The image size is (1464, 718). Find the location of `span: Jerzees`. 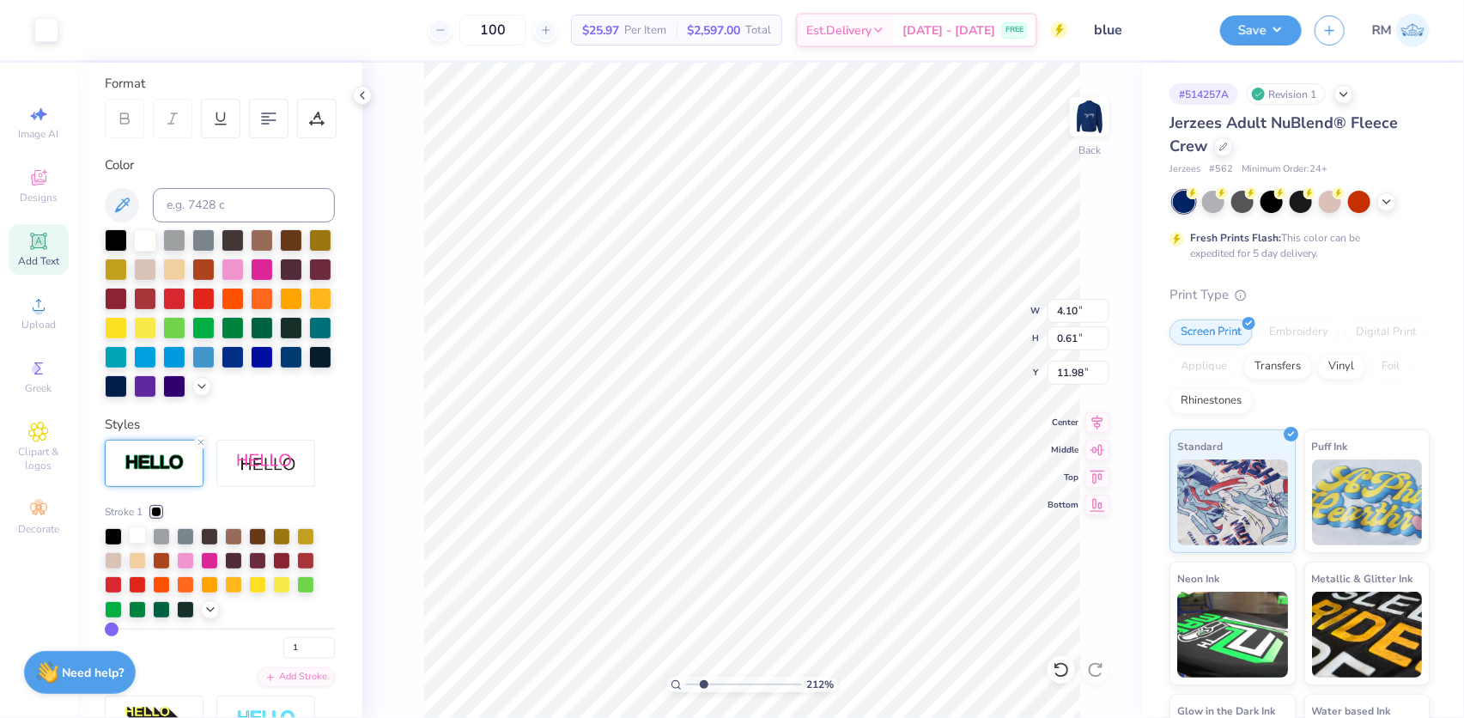

span: Jerzees is located at coordinates (1185, 169).